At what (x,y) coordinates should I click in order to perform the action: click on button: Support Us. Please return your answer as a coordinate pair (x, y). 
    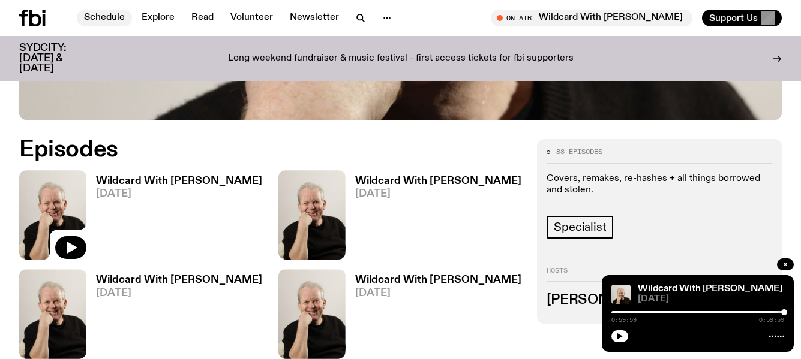
    Looking at the image, I should click on (741, 18).